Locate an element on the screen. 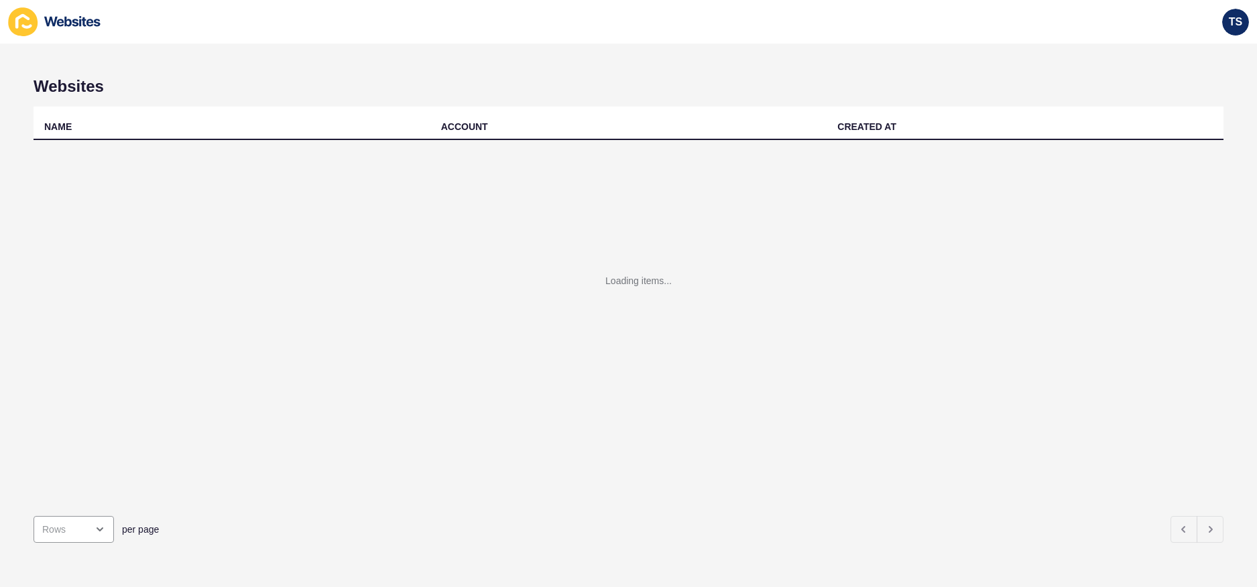 This screenshot has width=1257, height=587. div: open menu is located at coordinates (74, 530).